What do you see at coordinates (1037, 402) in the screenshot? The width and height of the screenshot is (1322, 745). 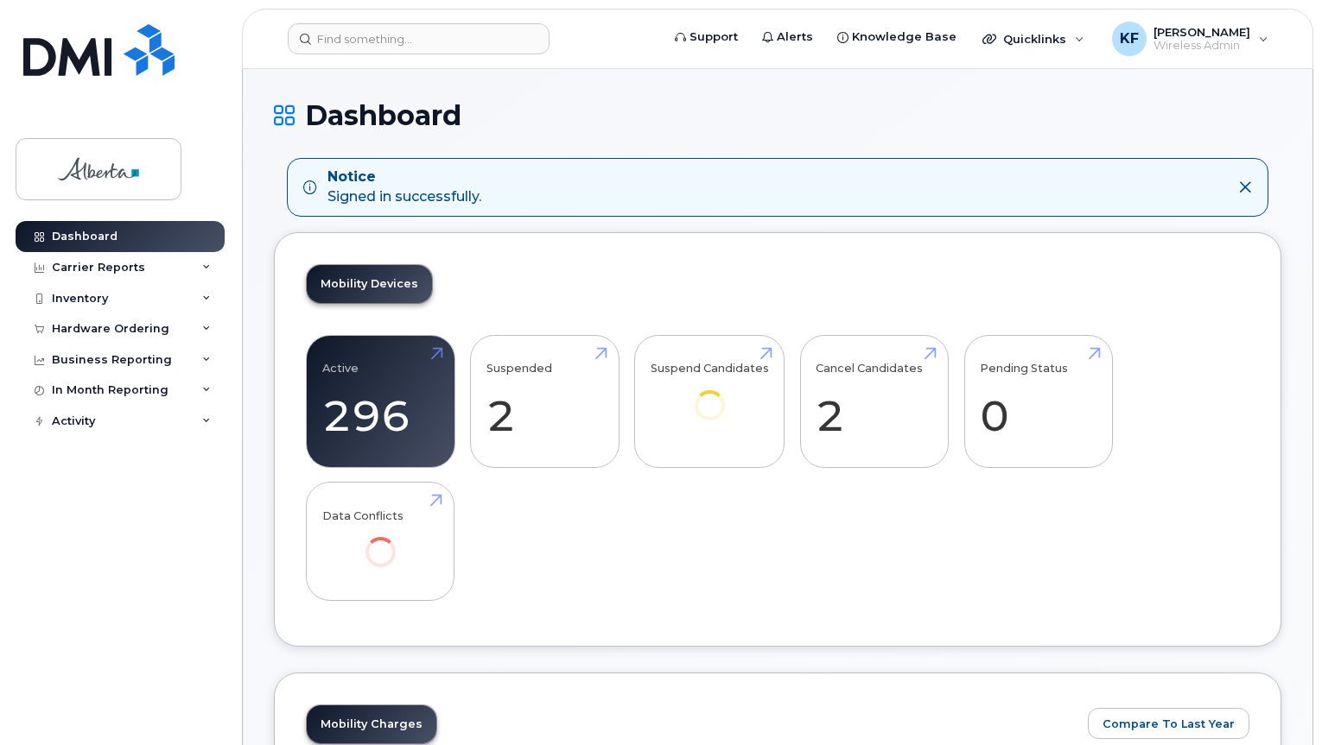 I see `a: Pending Status 0` at bounding box center [1037, 402].